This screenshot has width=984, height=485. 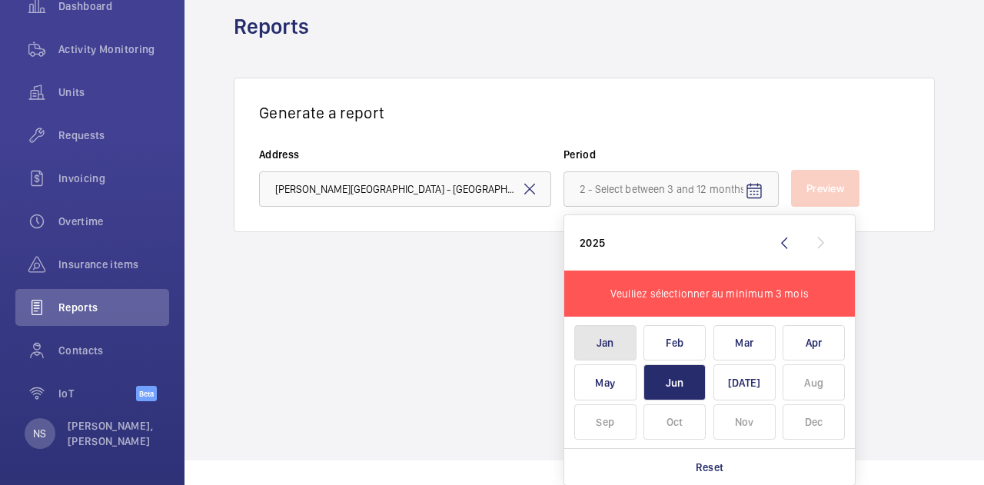 I want to click on button: avril 2025, so click(x=814, y=343).